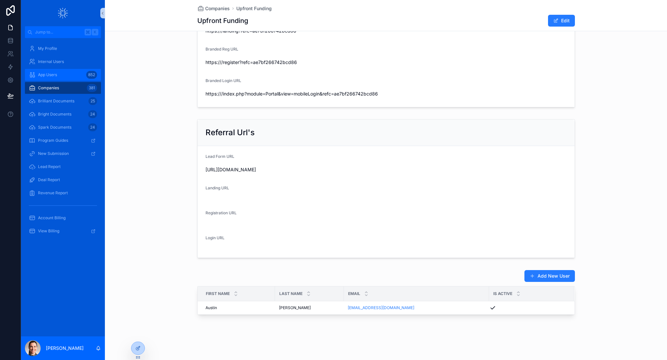 The image size is (667, 360). What do you see at coordinates (550, 276) in the screenshot?
I see `a: Add New User` at bounding box center [550, 276].